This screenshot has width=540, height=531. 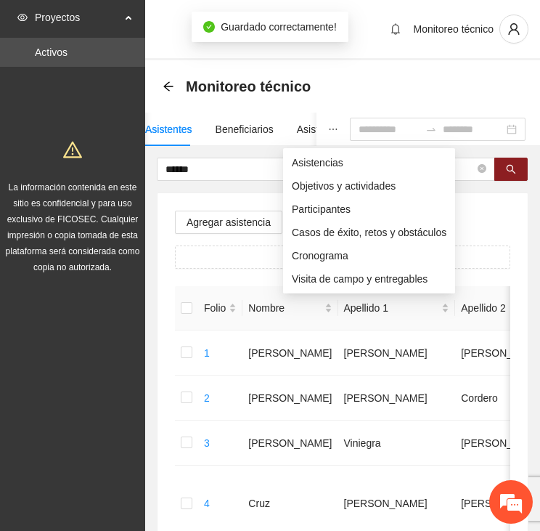 What do you see at coordinates (168, 129) in the screenshot?
I see `div: Asistentes` at bounding box center [168, 129].